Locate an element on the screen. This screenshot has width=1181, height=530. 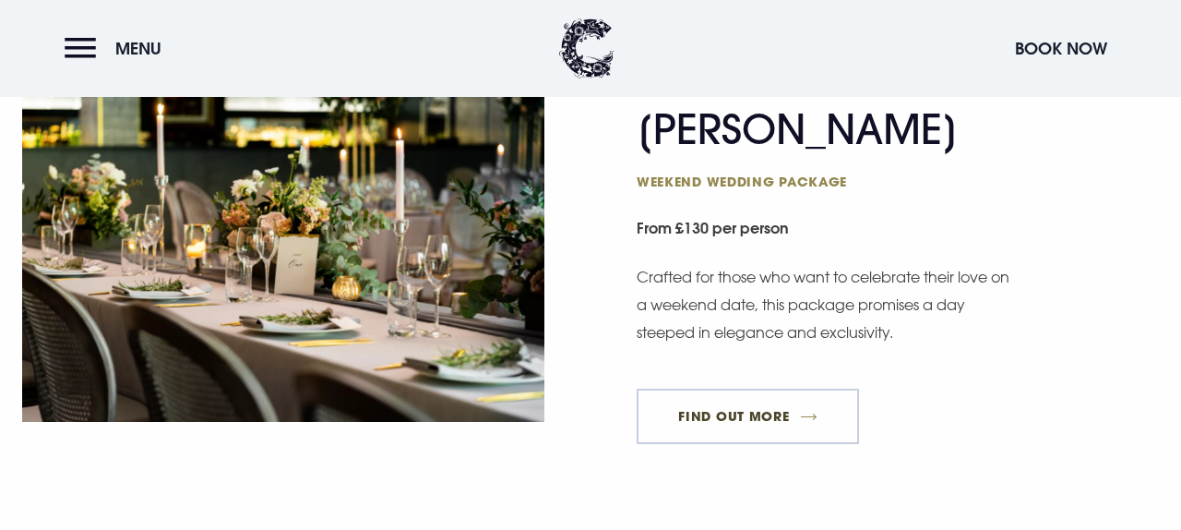
button: Book Now is located at coordinates (1061, 48).